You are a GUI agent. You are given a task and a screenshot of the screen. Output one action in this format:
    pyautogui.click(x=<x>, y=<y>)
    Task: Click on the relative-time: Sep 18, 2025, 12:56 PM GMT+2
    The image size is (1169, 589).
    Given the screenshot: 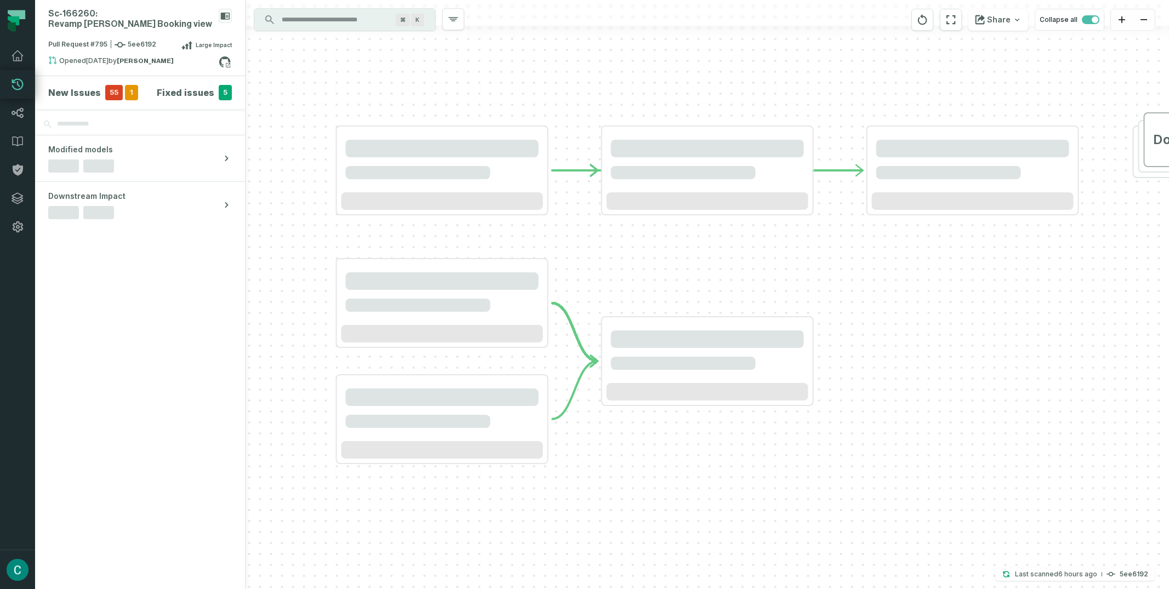 What is the action you would take?
    pyautogui.click(x=97, y=60)
    